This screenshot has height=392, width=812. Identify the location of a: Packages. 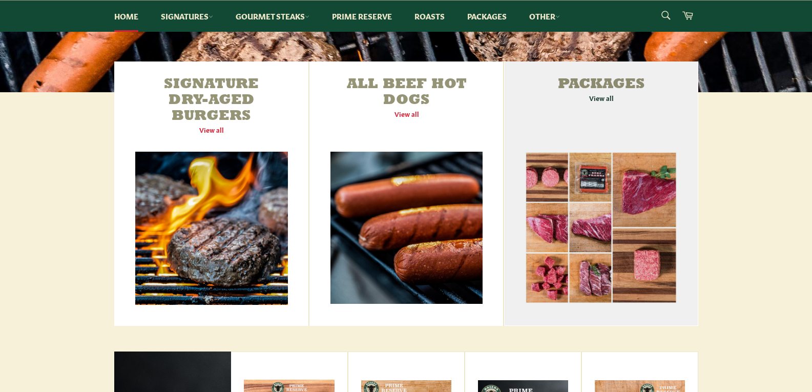
(487, 16).